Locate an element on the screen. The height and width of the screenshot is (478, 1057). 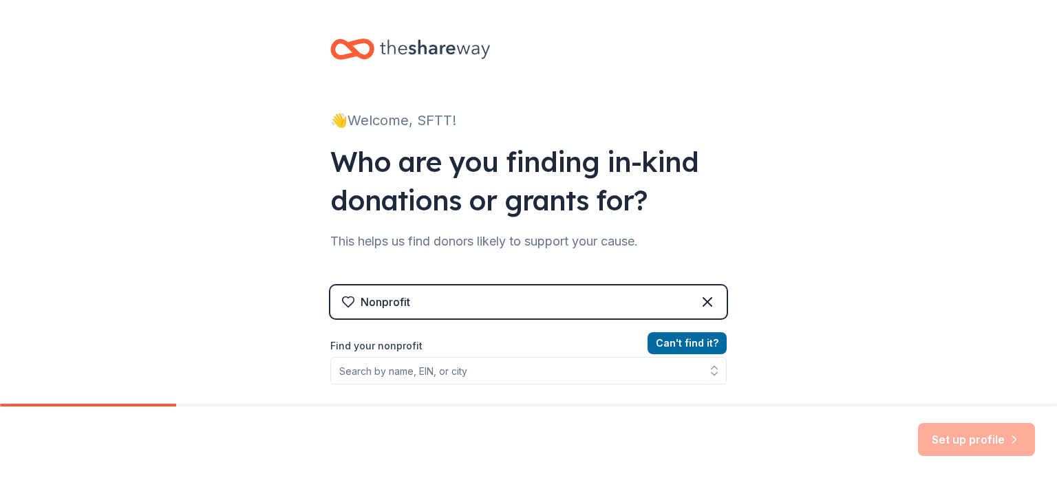
div: This helps us find donors likely to support your cause. is located at coordinates (528, 242).